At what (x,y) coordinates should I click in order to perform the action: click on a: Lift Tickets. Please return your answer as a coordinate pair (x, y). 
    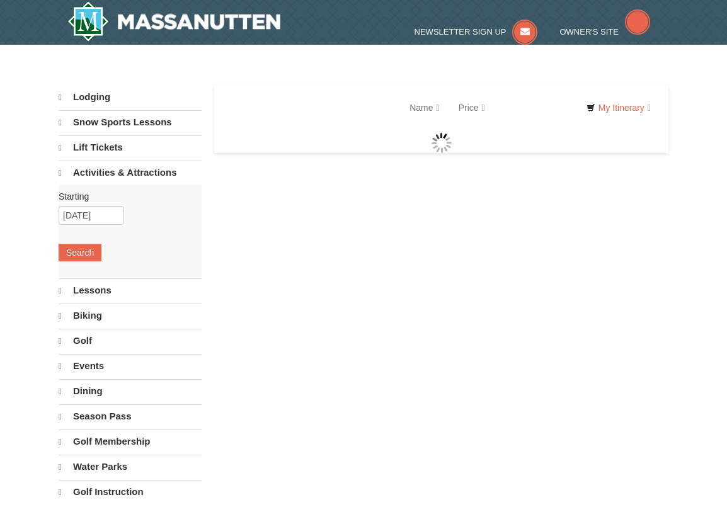
    Looking at the image, I should click on (130, 147).